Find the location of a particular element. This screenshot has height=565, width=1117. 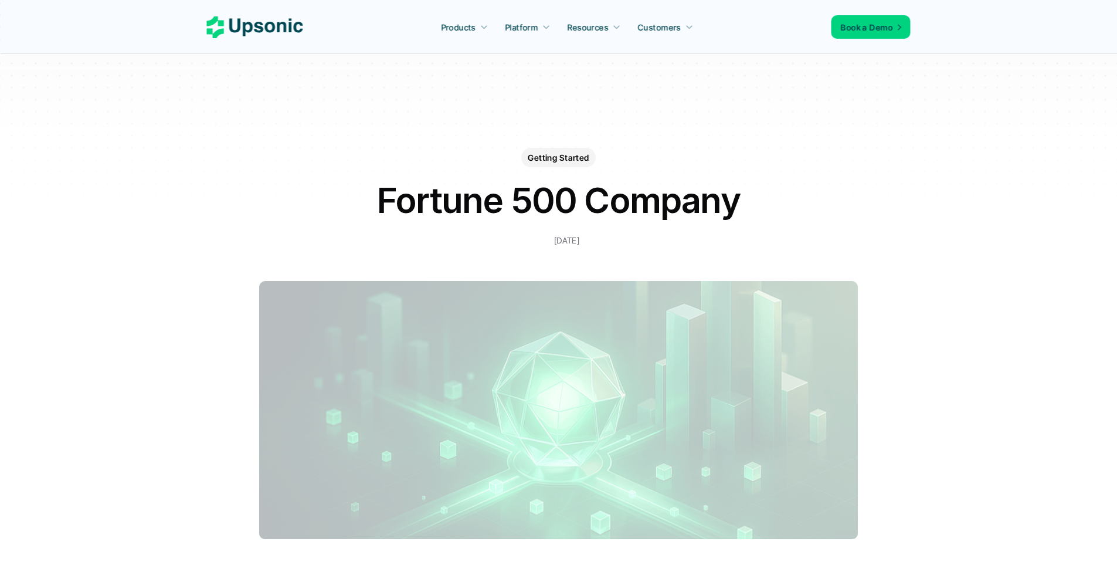

p: Platform is located at coordinates (521, 27).